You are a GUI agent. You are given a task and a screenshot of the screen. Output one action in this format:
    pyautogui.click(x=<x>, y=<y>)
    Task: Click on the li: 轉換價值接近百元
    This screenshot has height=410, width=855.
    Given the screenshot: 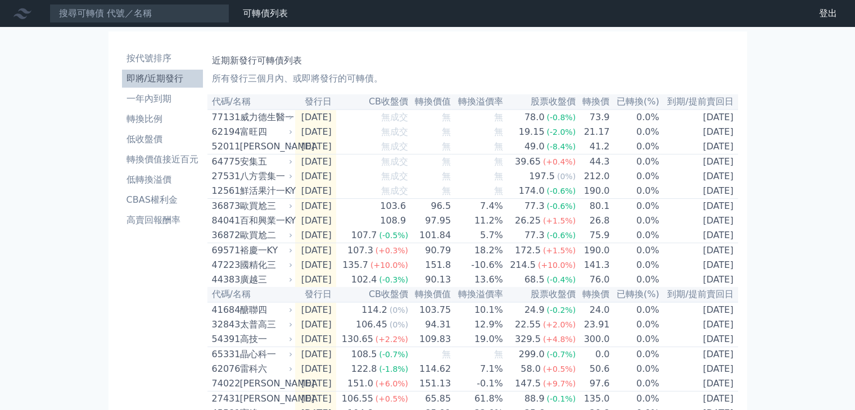 What is the action you would take?
    pyautogui.click(x=162, y=160)
    